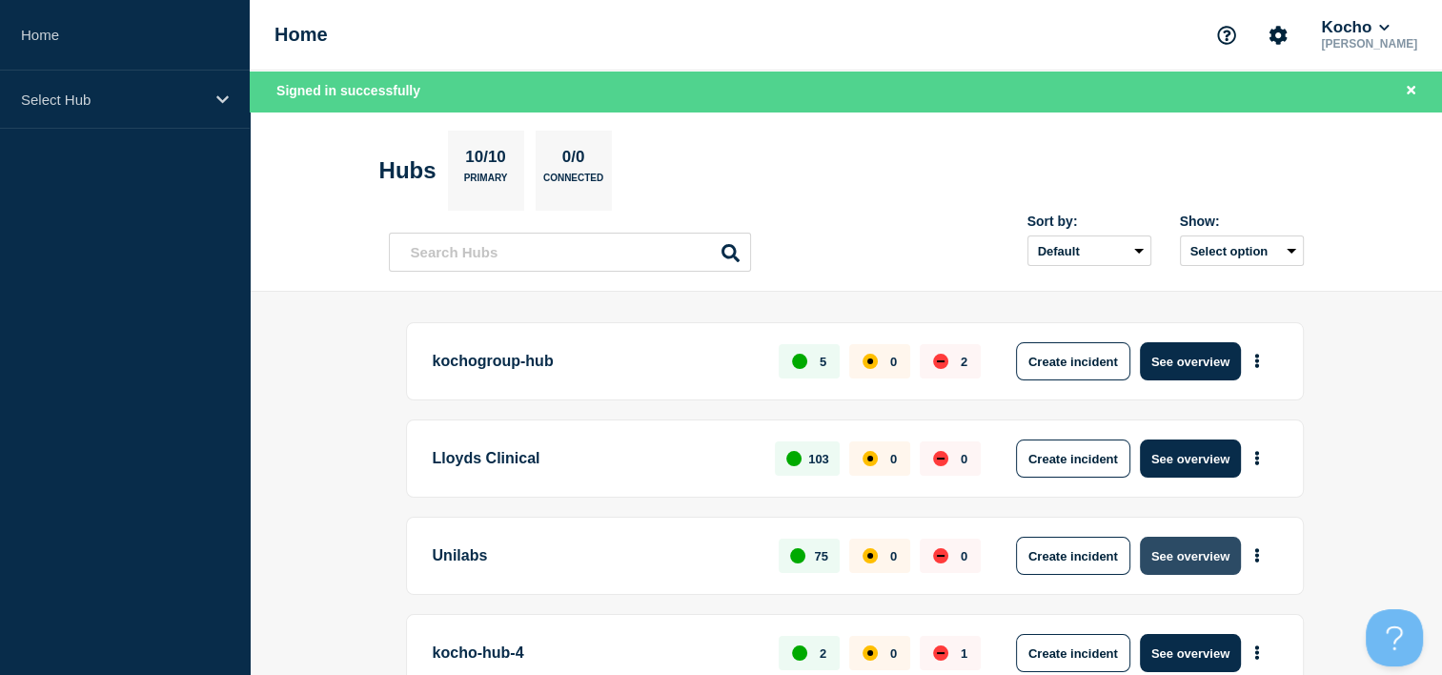 This screenshot has height=675, width=1442. I want to click on p: 75, so click(820, 556).